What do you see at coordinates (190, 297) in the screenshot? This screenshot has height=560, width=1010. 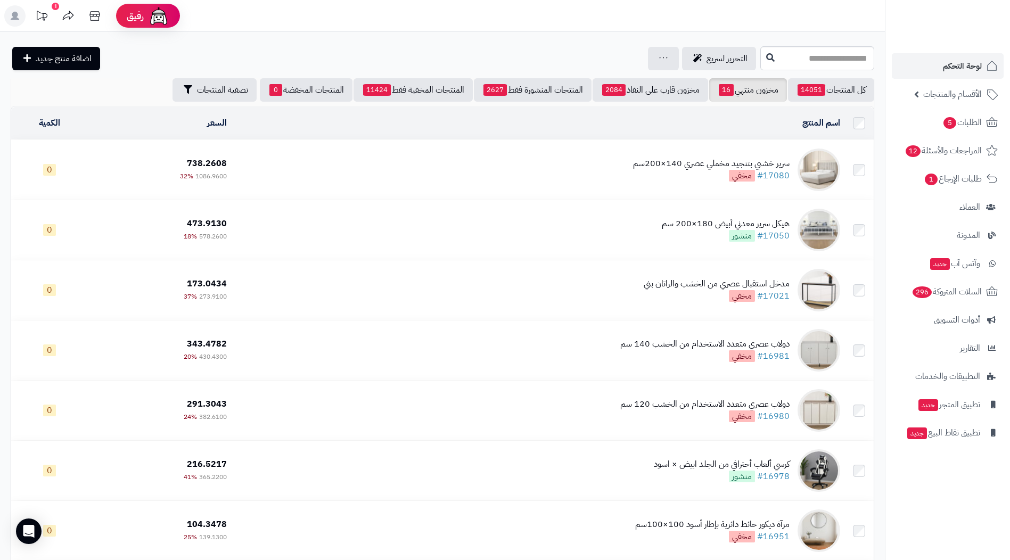 I see `span: 37%` at bounding box center [190, 297].